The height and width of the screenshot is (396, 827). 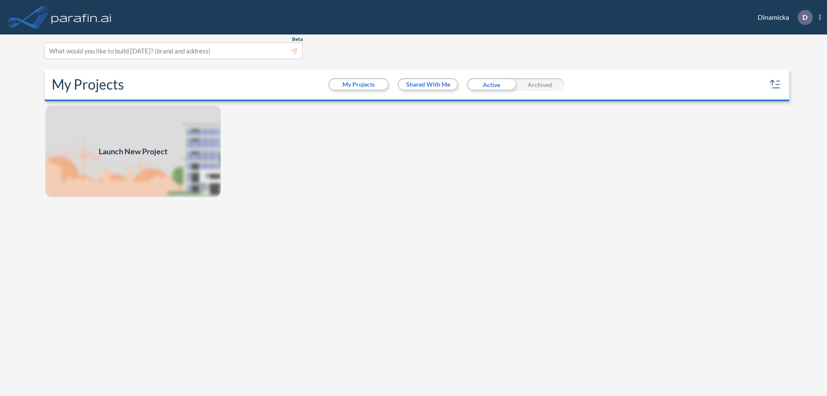 What do you see at coordinates (428, 84) in the screenshot?
I see `button: Shared With Me` at bounding box center [428, 84].